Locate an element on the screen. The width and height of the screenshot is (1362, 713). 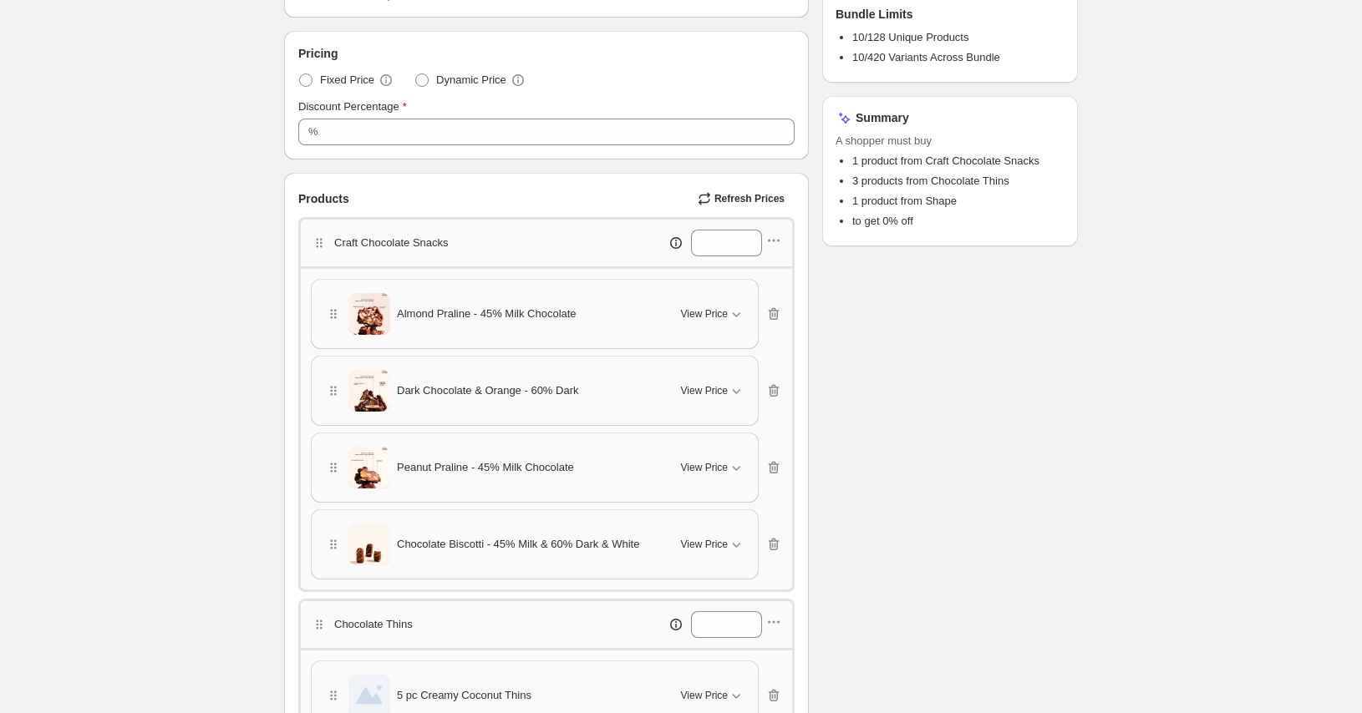
li: 1 product from Craft Chocolate Snacks is located at coordinates (958, 161).